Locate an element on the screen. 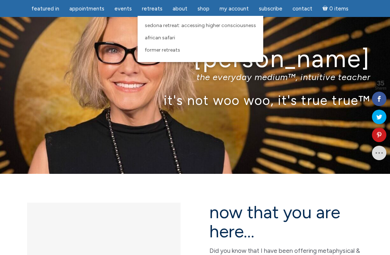  span: 35 is located at coordinates (381, 83).